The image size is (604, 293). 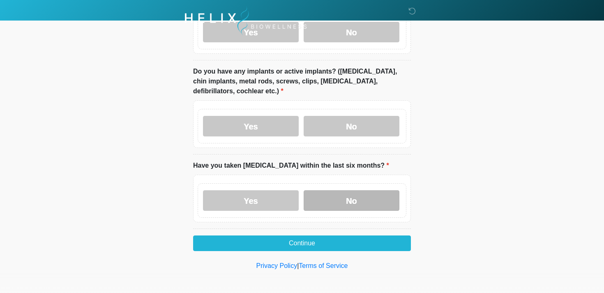 What do you see at coordinates (246, 21) in the screenshot?
I see `img: Helix Biowellness Logo` at bounding box center [246, 21].